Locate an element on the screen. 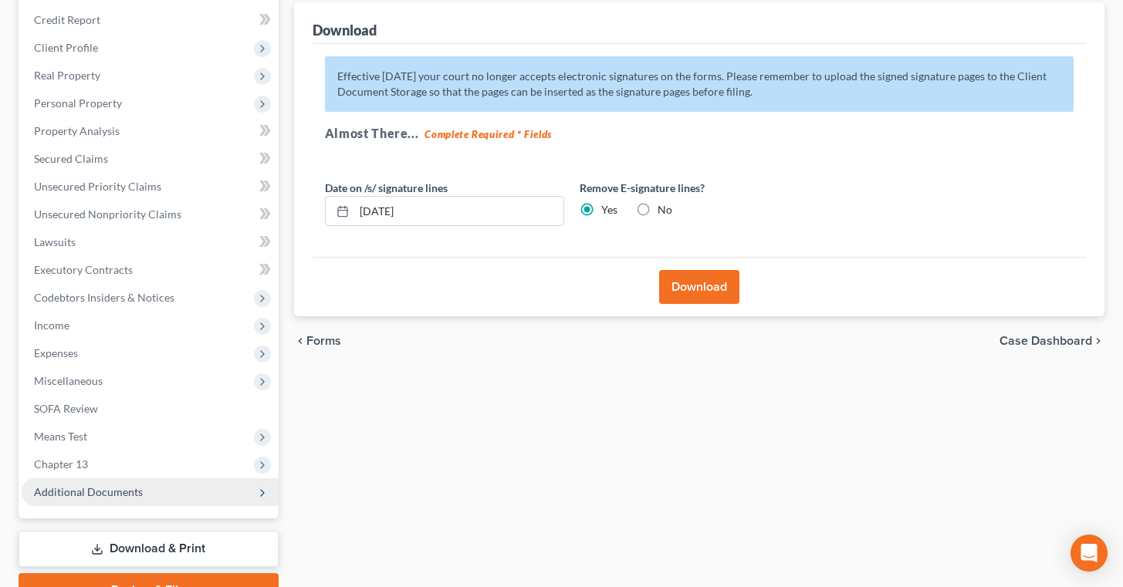 Image resolution: width=1123 pixels, height=587 pixels. span: Forms is located at coordinates (323, 341).